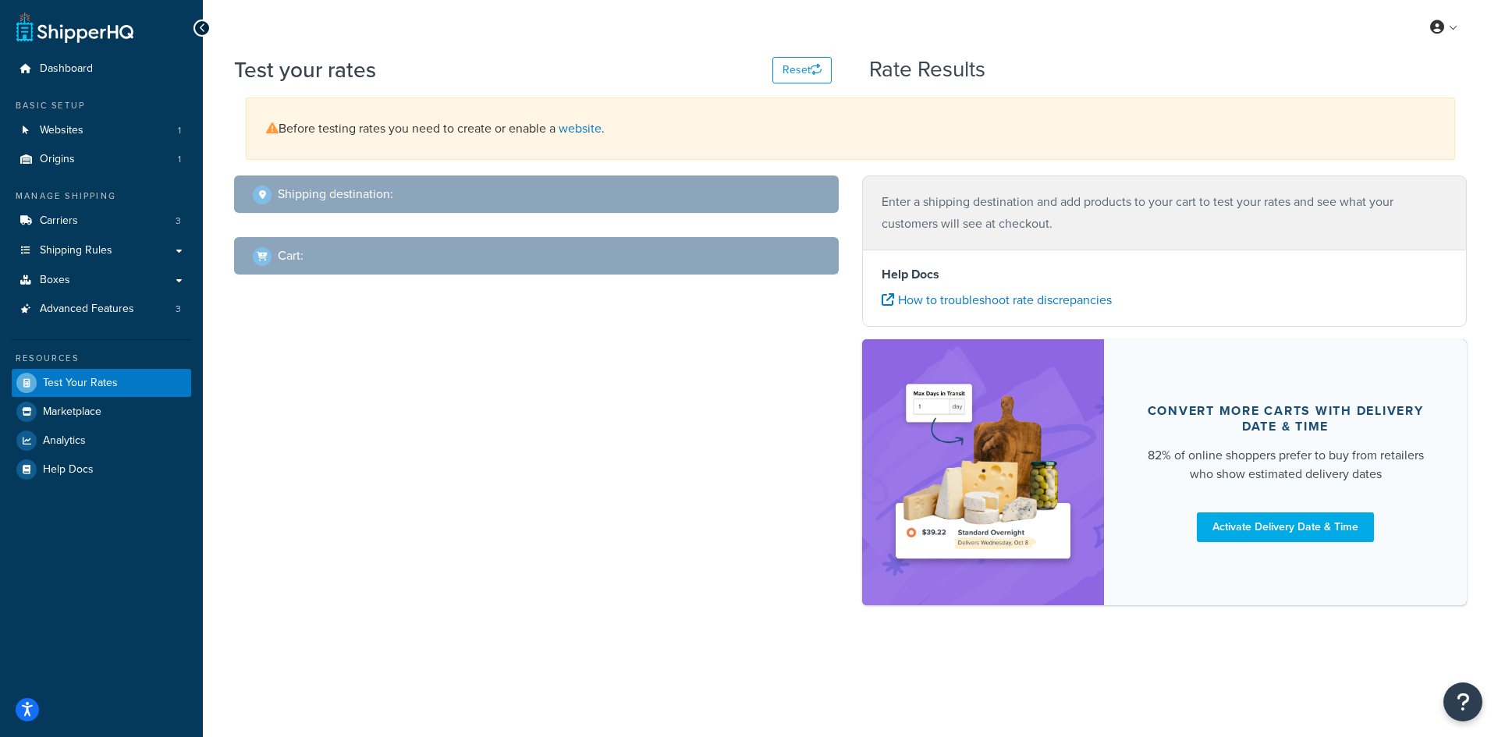 The image size is (1498, 737). Describe the element at coordinates (101, 250) in the screenshot. I see `a: Shipping Rules` at that location.